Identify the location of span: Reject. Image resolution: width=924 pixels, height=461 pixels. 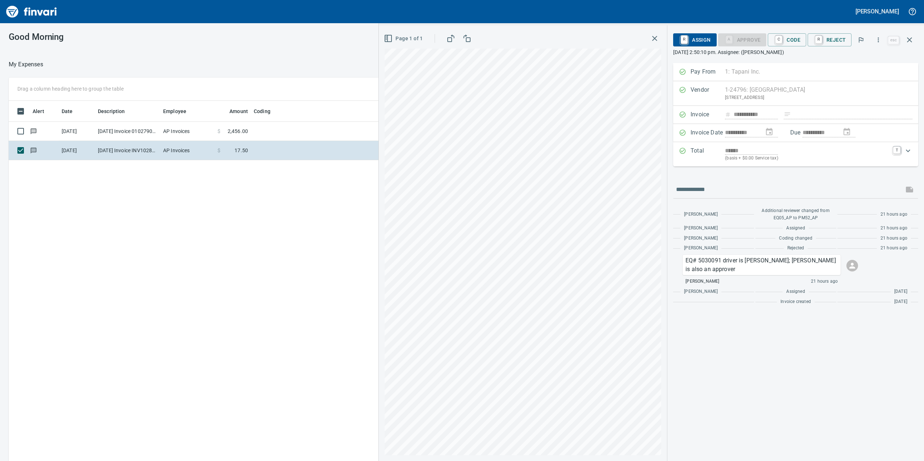
(829, 40).